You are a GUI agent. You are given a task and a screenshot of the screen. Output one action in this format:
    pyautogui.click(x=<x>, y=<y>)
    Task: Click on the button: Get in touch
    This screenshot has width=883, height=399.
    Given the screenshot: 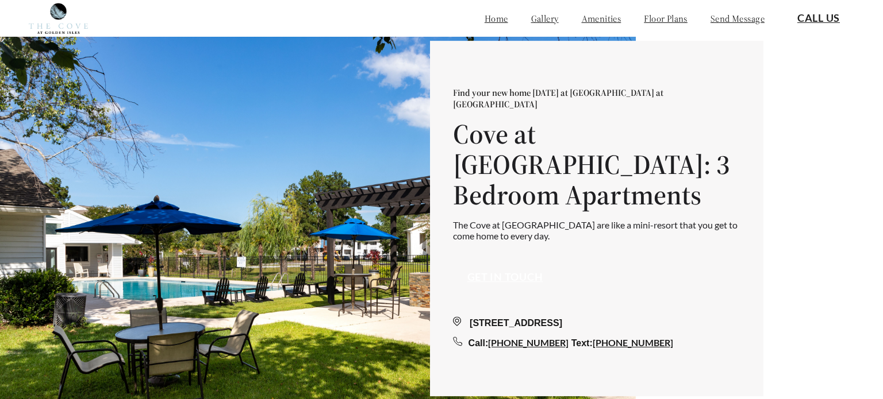 What is the action you would take?
    pyautogui.click(x=505, y=278)
    